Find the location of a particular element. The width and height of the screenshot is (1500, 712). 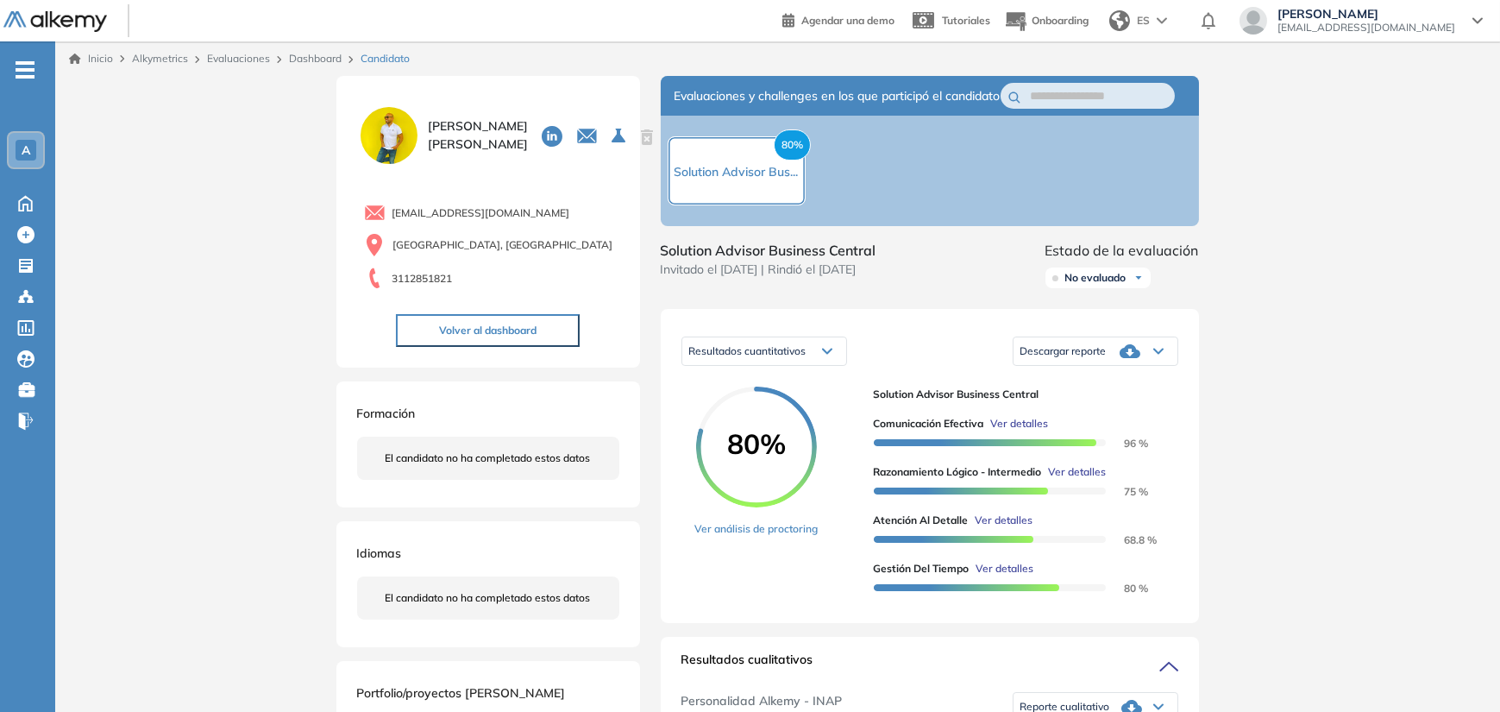

span: Tutoriales is located at coordinates (966, 20).